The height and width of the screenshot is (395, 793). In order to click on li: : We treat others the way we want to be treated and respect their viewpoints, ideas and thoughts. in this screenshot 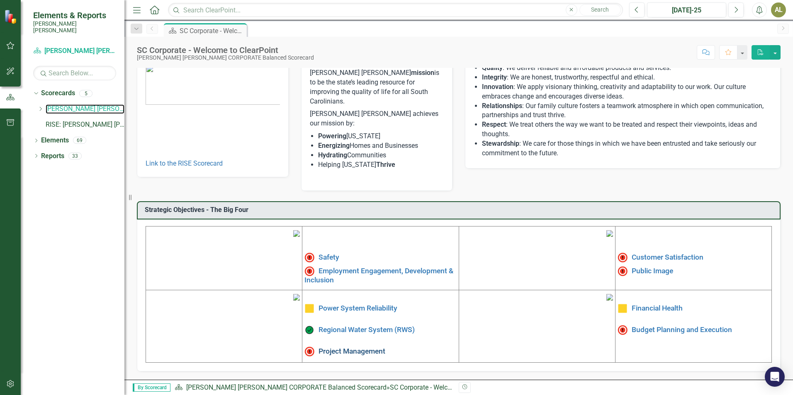, I will do `click(626, 130)`.